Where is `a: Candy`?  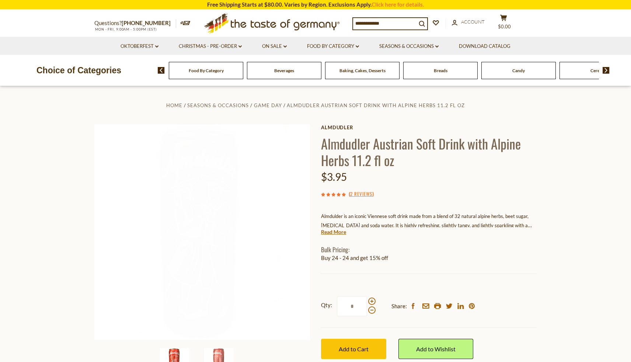
a: Candy is located at coordinates (518, 70).